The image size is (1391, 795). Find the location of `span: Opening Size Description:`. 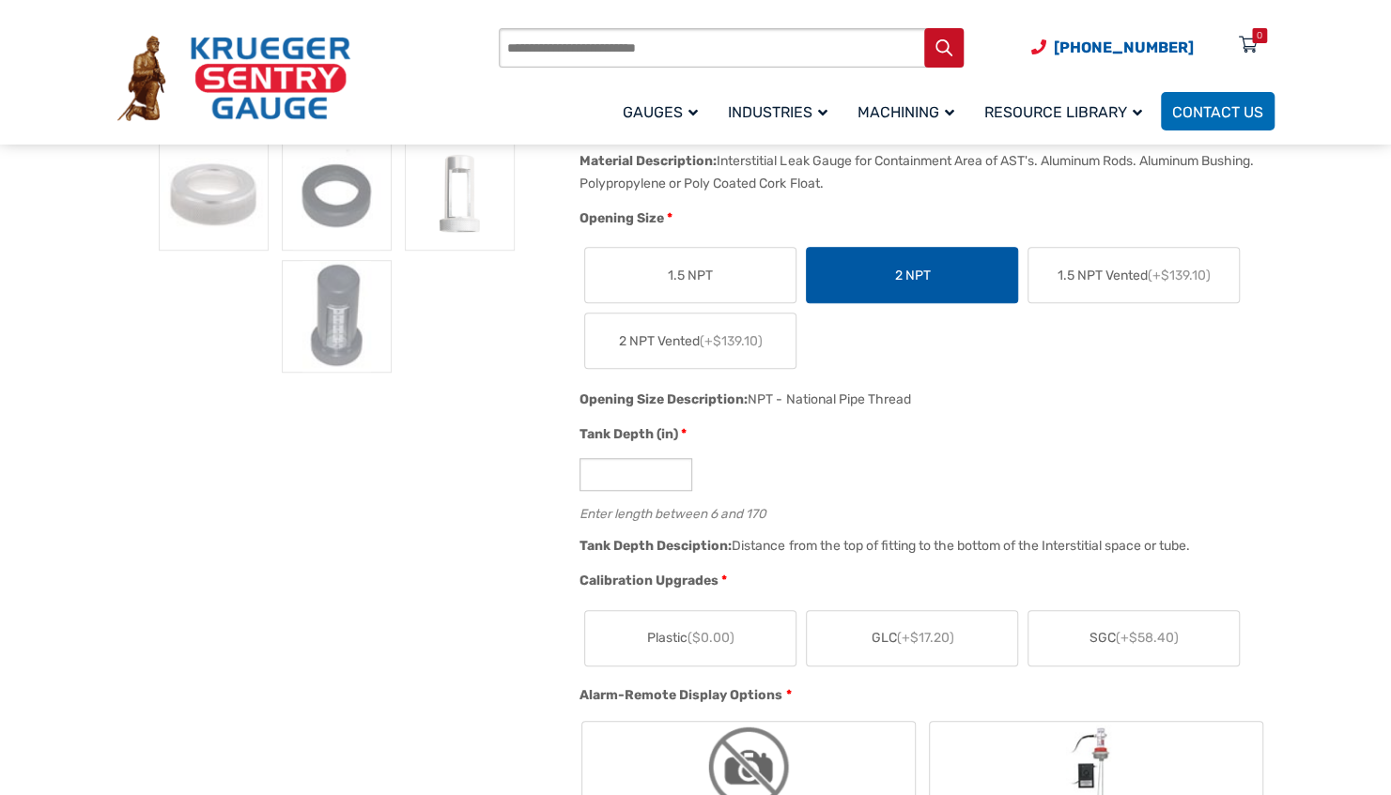

span: Opening Size Description: is located at coordinates (663, 399).